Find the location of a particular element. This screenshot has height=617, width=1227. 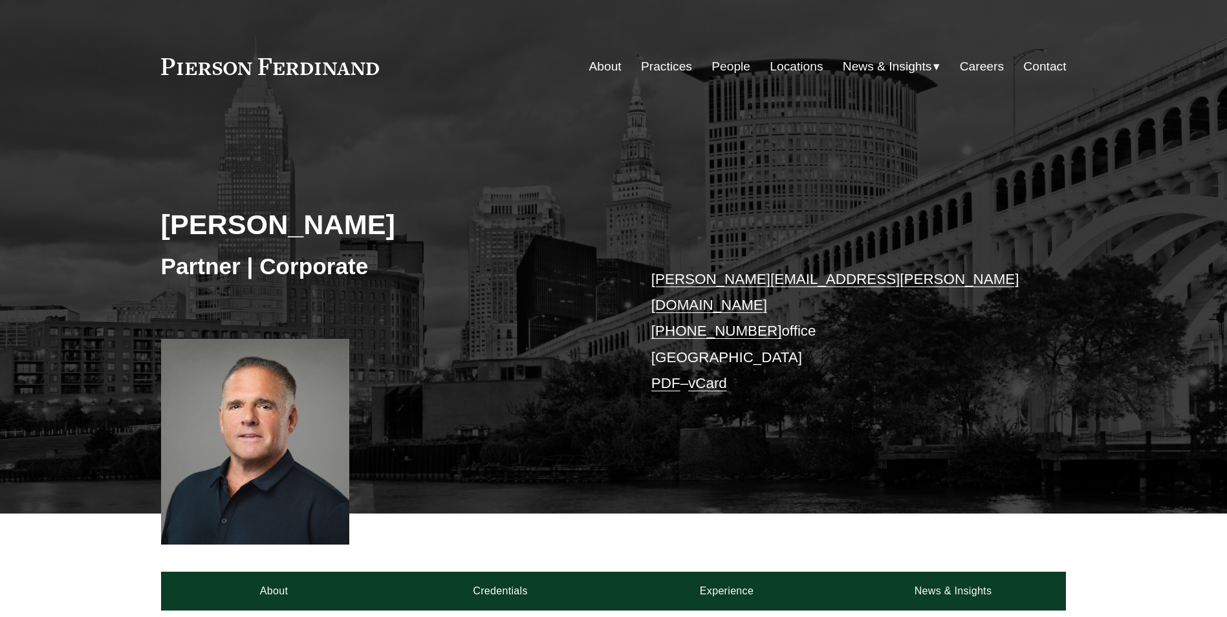

a: Careers is located at coordinates (981, 67).